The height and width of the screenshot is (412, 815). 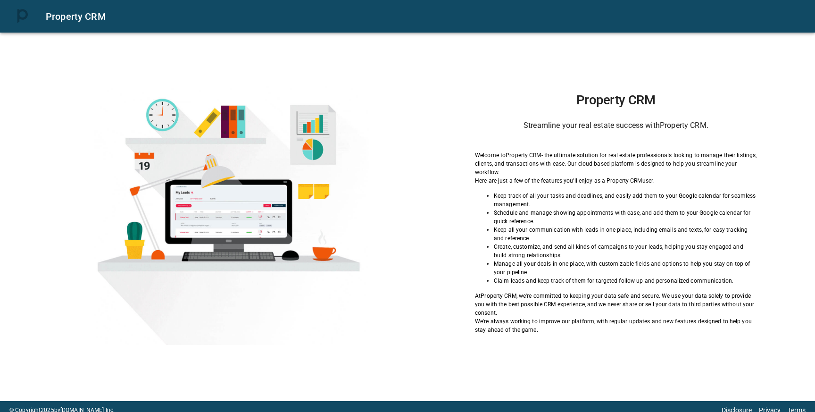 What do you see at coordinates (616, 181) in the screenshot?
I see `p: Here are just a few of the features you'll enjoy as a Property CRM user:` at bounding box center [616, 181].